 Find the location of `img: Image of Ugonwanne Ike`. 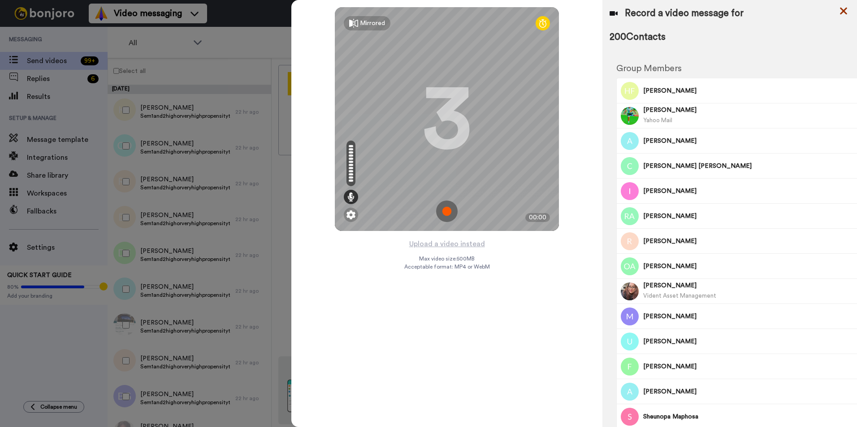

img: Image of Ugonwanne Ike is located at coordinates (629, 342).